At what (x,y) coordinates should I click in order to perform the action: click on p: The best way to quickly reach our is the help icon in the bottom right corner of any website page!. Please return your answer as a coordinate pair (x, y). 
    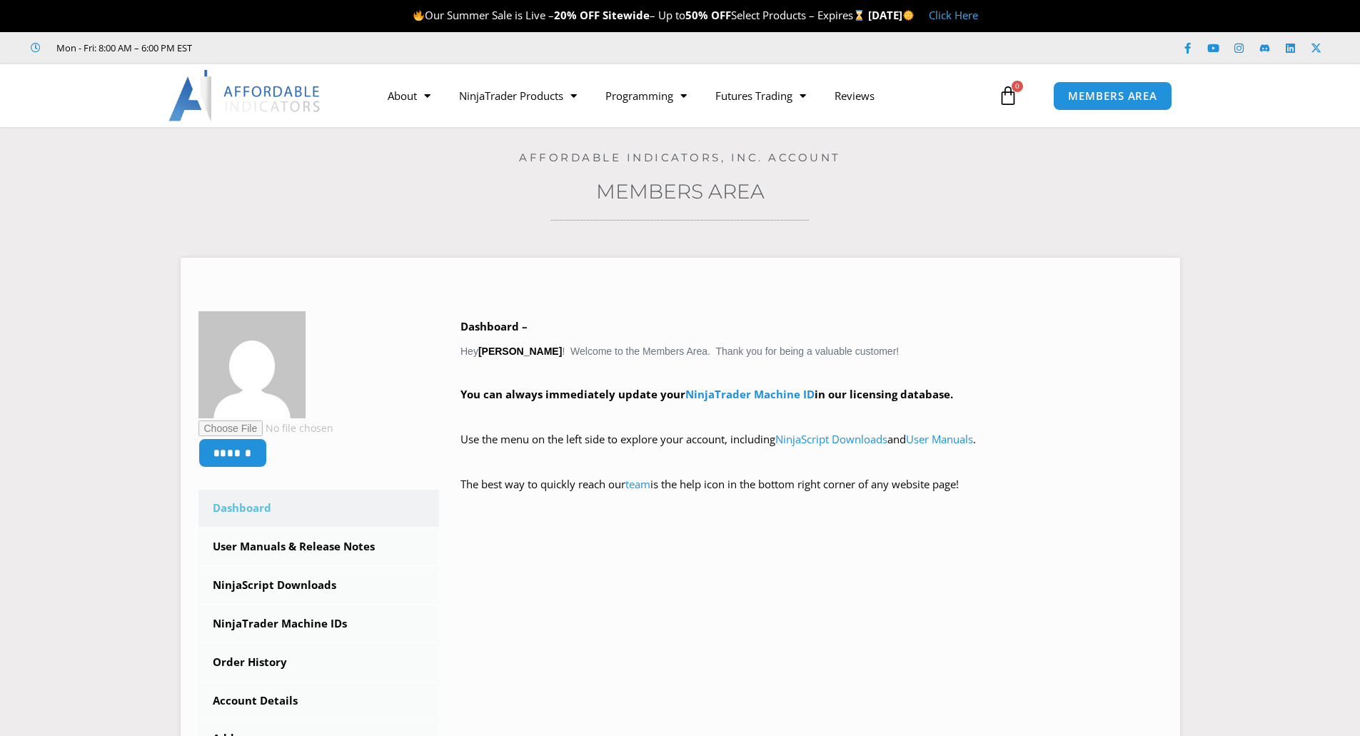
    Looking at the image, I should click on (811, 495).